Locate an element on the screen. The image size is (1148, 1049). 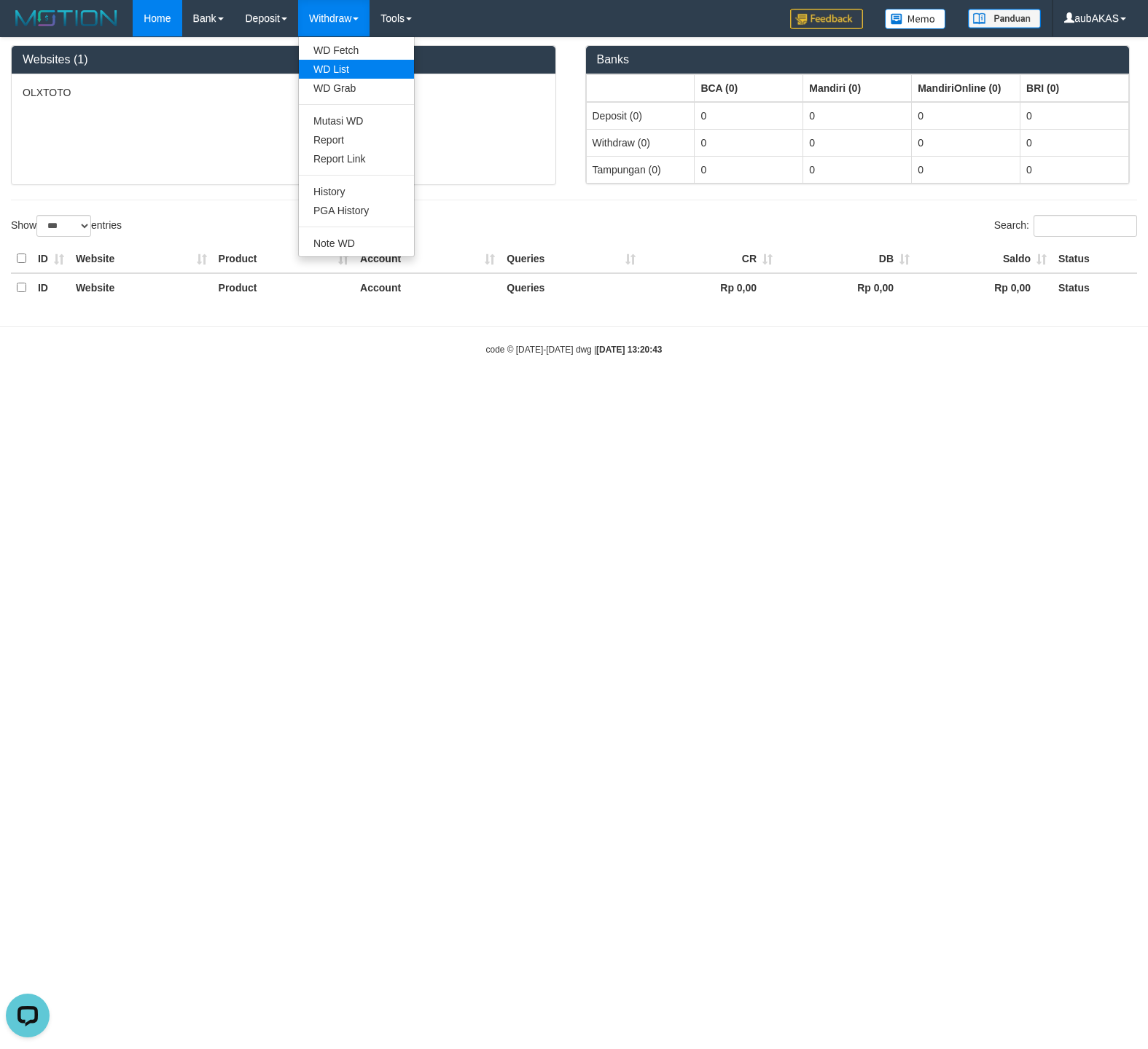
img: Feedback.jpg is located at coordinates (826, 19).